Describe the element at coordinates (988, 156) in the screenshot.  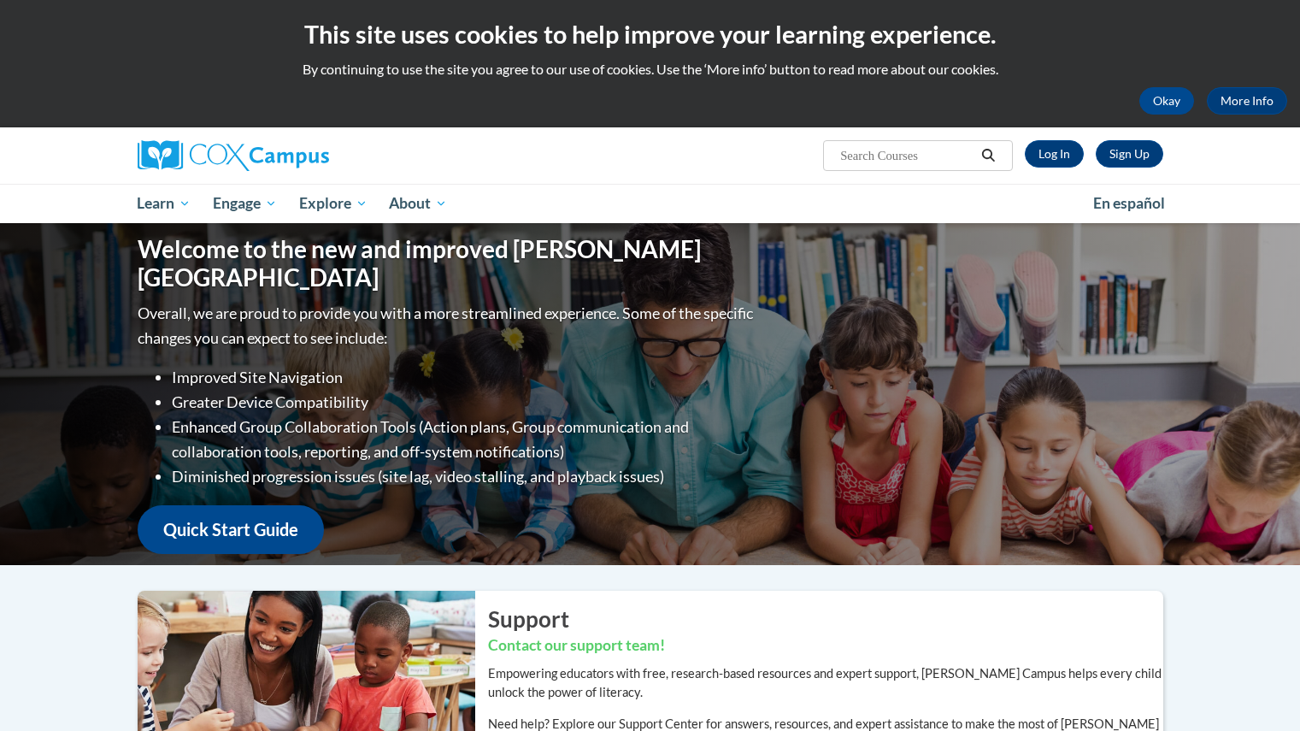
I see `button: Search` at that location.